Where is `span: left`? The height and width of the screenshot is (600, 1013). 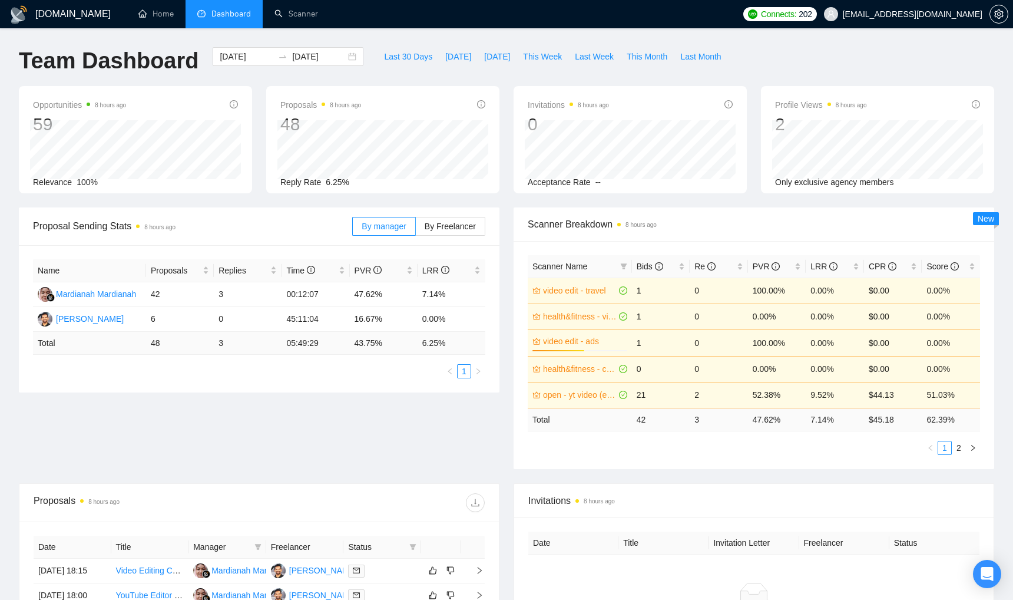 span: left is located at coordinates (930, 448).